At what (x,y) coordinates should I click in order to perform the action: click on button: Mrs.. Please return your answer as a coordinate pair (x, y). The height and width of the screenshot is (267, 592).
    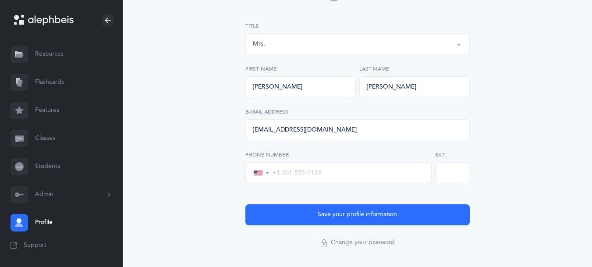
    Looking at the image, I should click on (358, 44).